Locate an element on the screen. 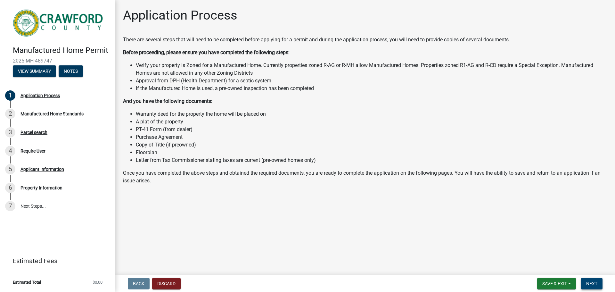 The height and width of the screenshot is (292, 615). div: Manufactured Home Standards is located at coordinates (52, 114).